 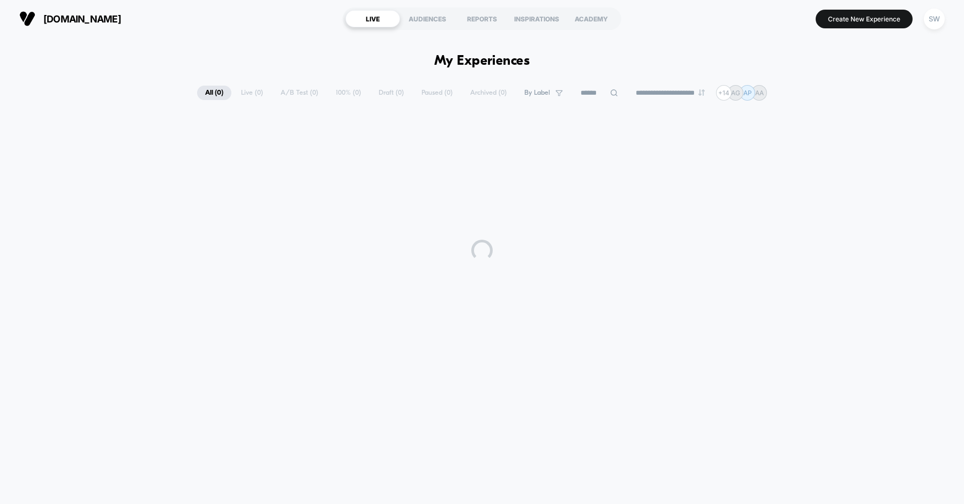 I want to click on span: All ( 0 ), so click(x=214, y=93).